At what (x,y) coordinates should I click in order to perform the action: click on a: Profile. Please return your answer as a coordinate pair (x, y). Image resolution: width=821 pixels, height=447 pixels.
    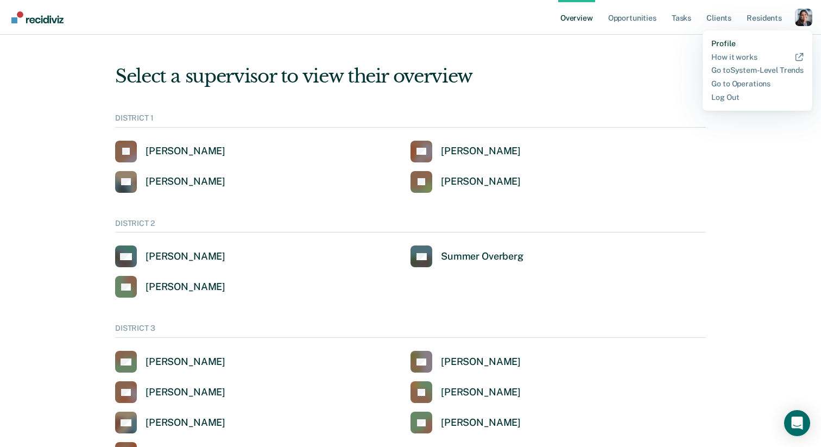
    Looking at the image, I should click on (757, 43).